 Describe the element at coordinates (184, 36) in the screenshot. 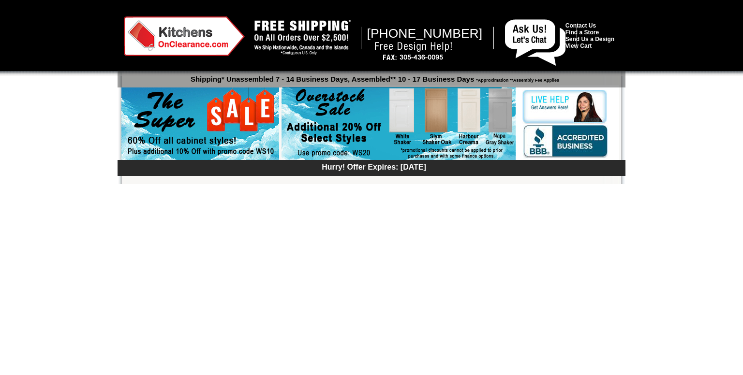

I see `img: Kitchens on Clearance Logo` at that location.